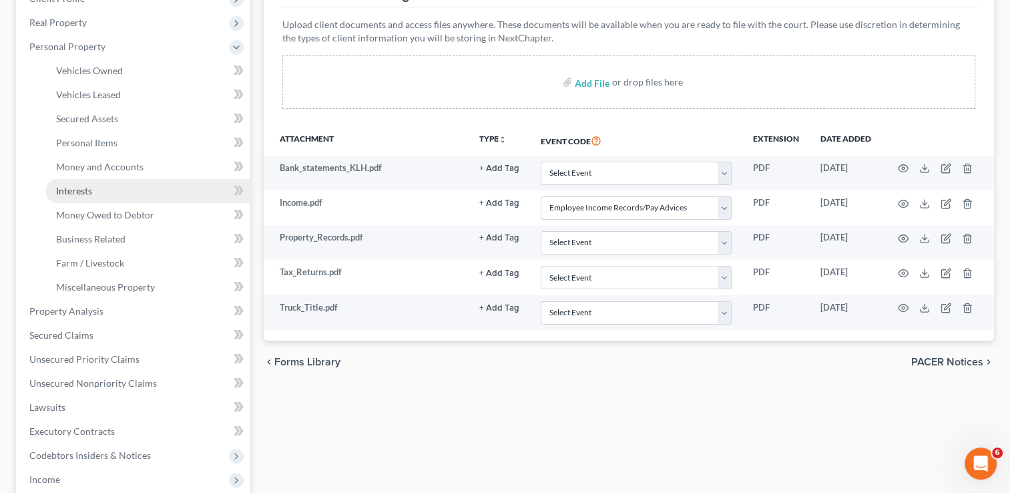  Describe the element at coordinates (269, 362) in the screenshot. I see `i: chevron_left` at that location.